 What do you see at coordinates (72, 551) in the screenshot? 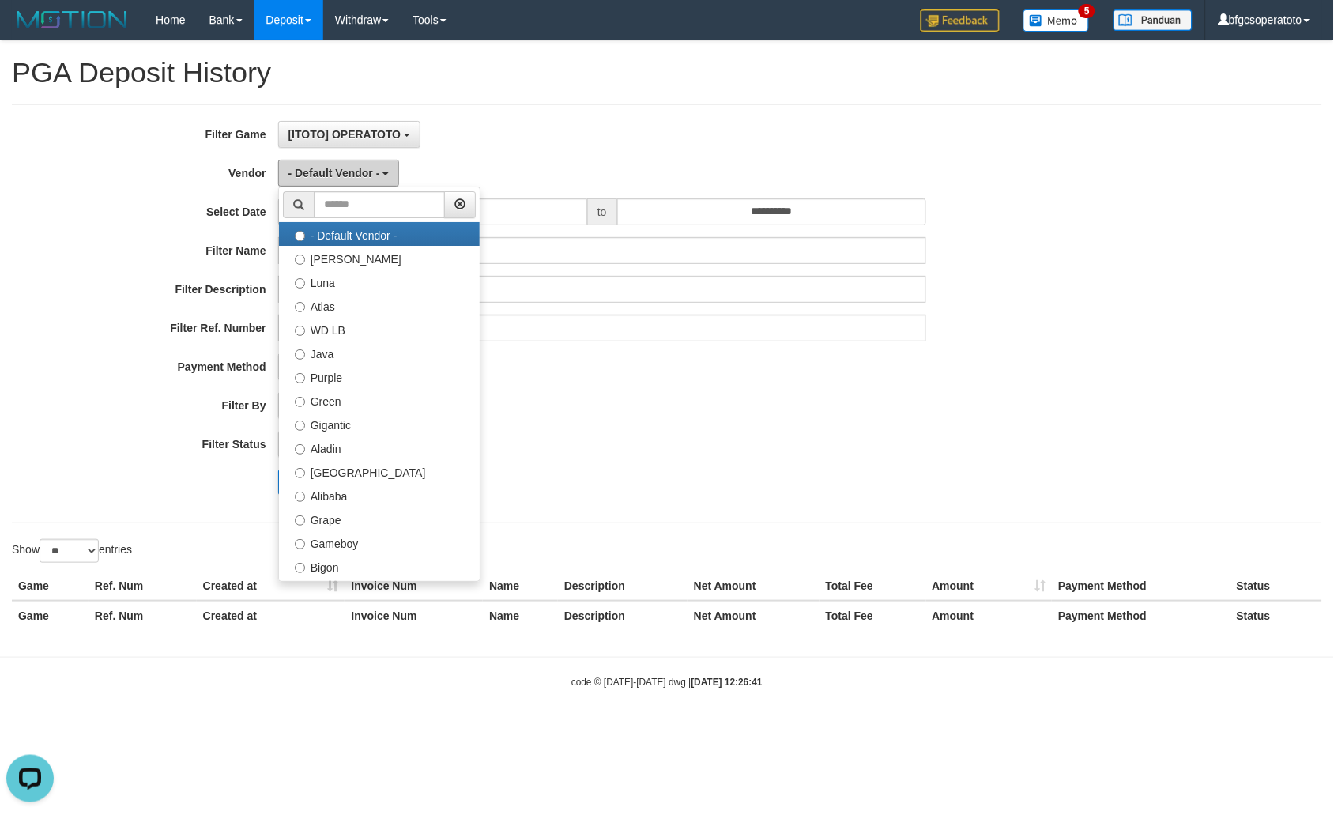
I see `label: Show entries` at bounding box center [72, 551].